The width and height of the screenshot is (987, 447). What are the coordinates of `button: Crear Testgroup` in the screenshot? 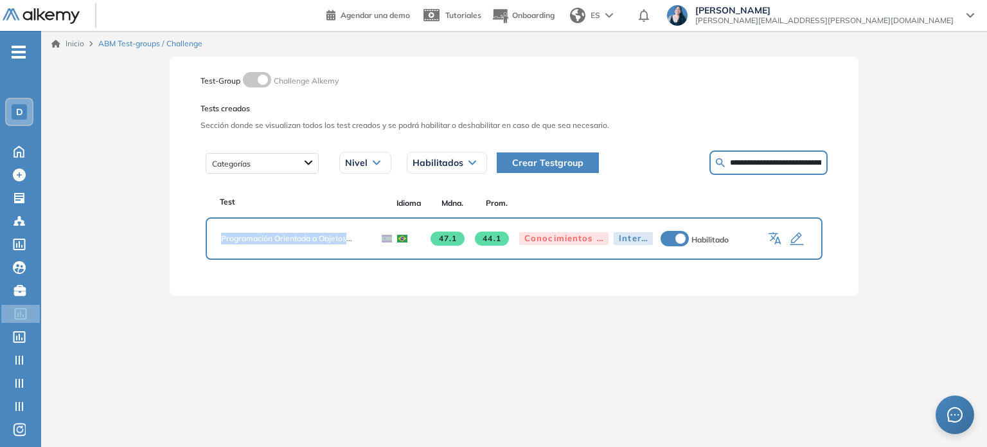 It's located at (547, 163).